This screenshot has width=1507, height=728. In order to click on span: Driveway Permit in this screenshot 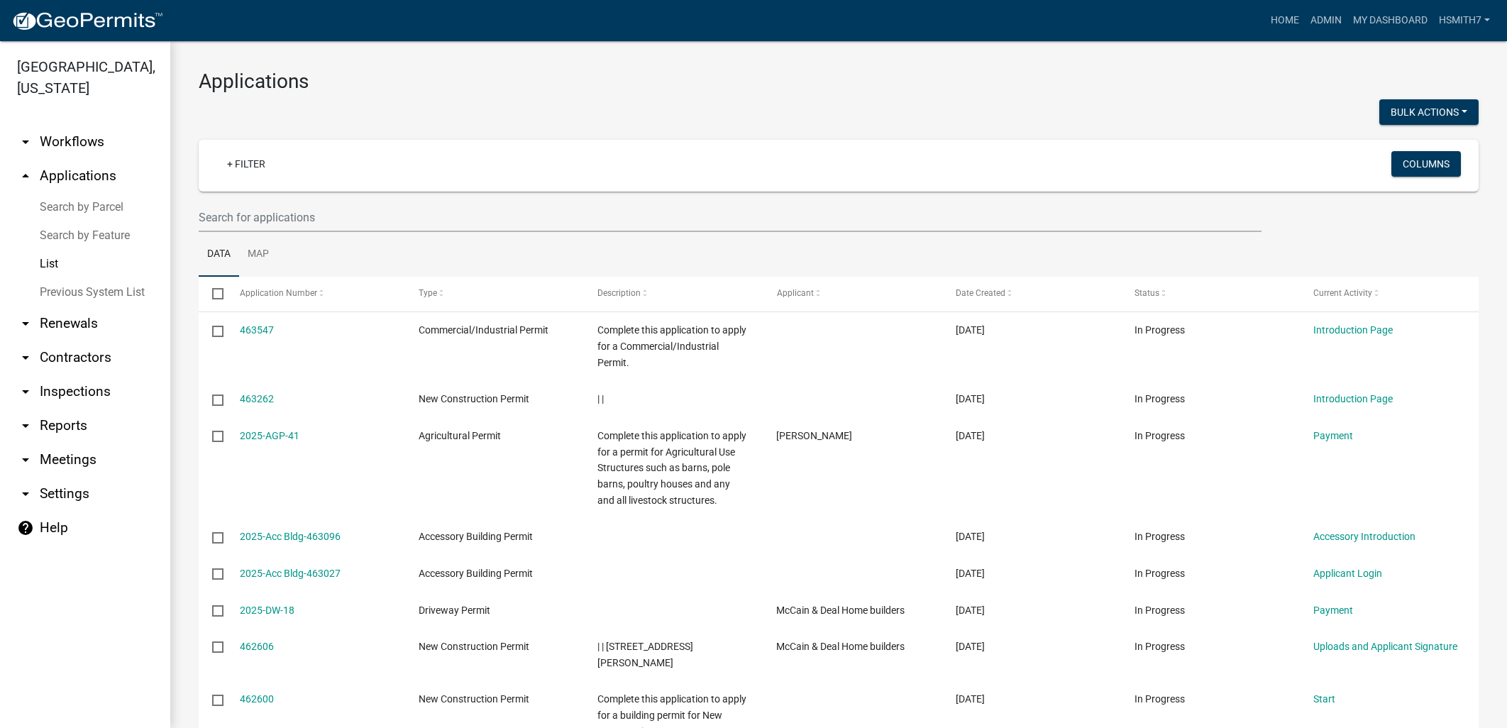, I will do `click(454, 610)`.